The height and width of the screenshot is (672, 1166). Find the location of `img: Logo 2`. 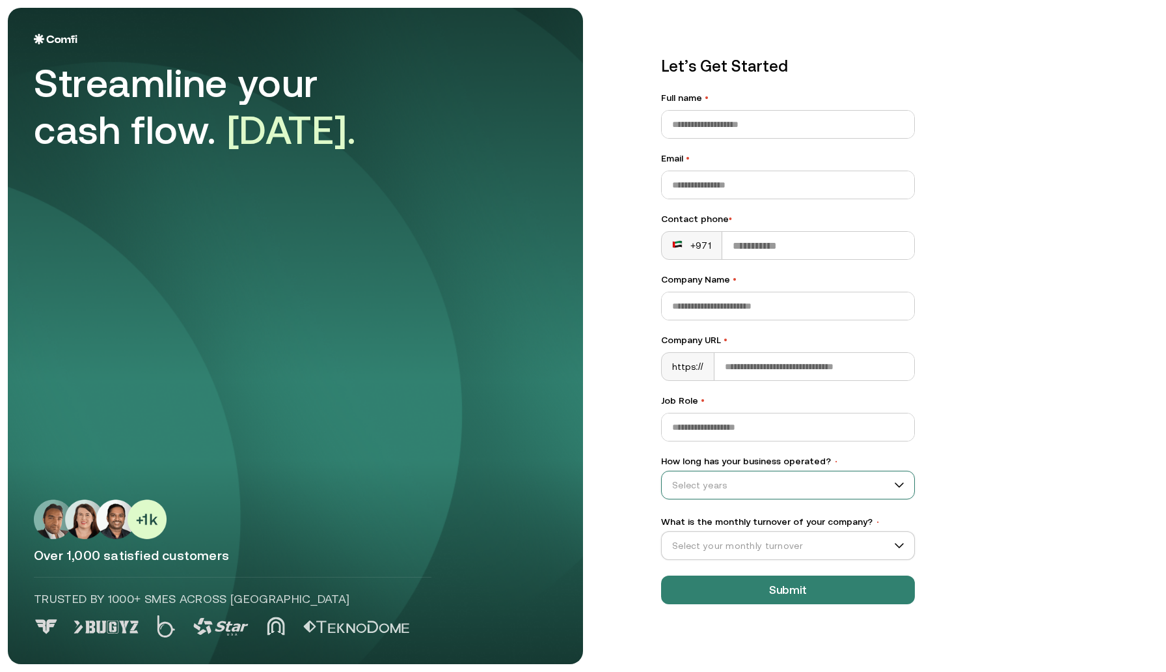

img: Logo 2 is located at coordinates (166, 626).